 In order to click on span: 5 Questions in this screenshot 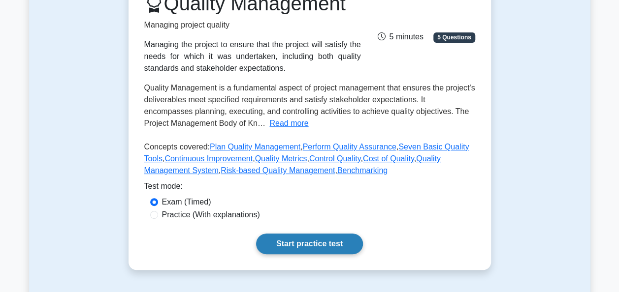, I will do `click(454, 37)`.